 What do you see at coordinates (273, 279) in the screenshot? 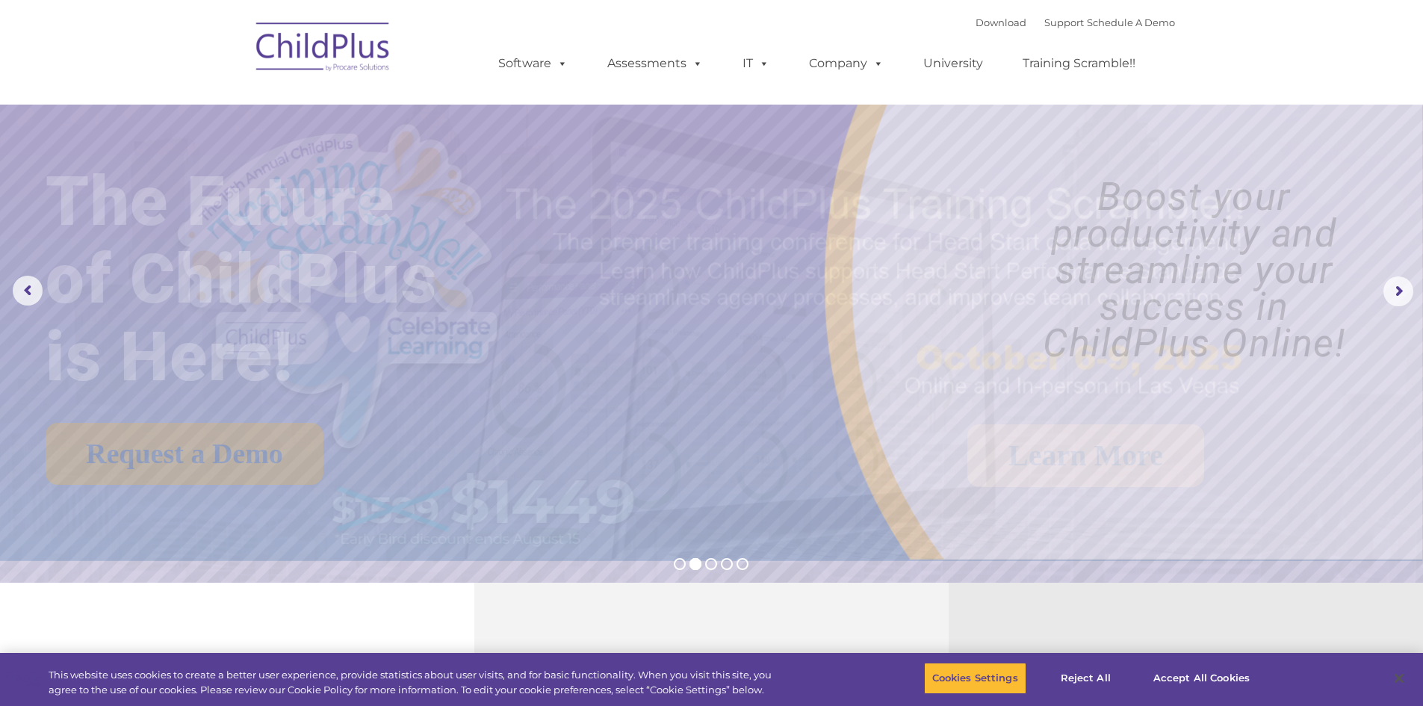
I see `rs-layer: The Future of ChildPlus is Here!` at bounding box center [273, 279].